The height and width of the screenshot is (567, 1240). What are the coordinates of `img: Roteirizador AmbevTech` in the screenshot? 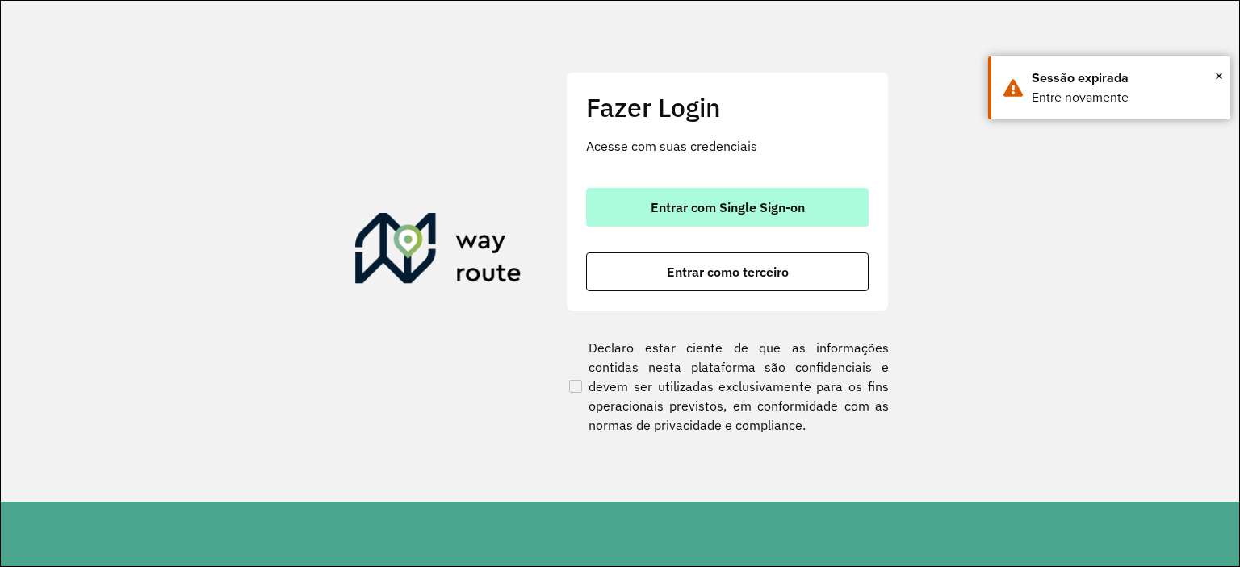 It's located at (438, 252).